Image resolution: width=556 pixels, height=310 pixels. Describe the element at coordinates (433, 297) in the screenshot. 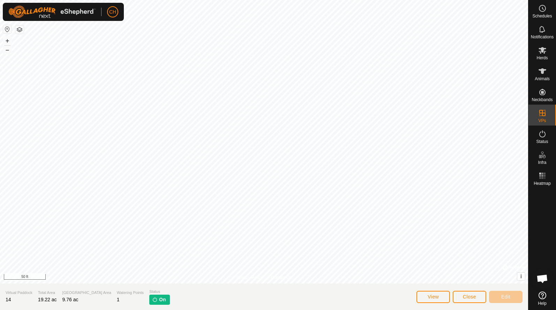

I see `span: View` at that location.